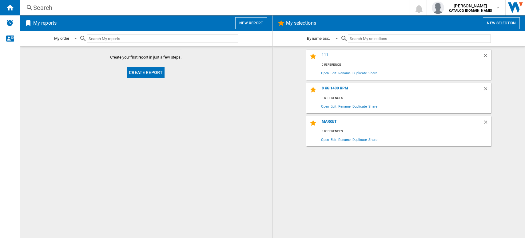 The height and width of the screenshot is (238, 525). Describe the element at coordinates (402, 123) in the screenshot. I see `div: market` at that location.